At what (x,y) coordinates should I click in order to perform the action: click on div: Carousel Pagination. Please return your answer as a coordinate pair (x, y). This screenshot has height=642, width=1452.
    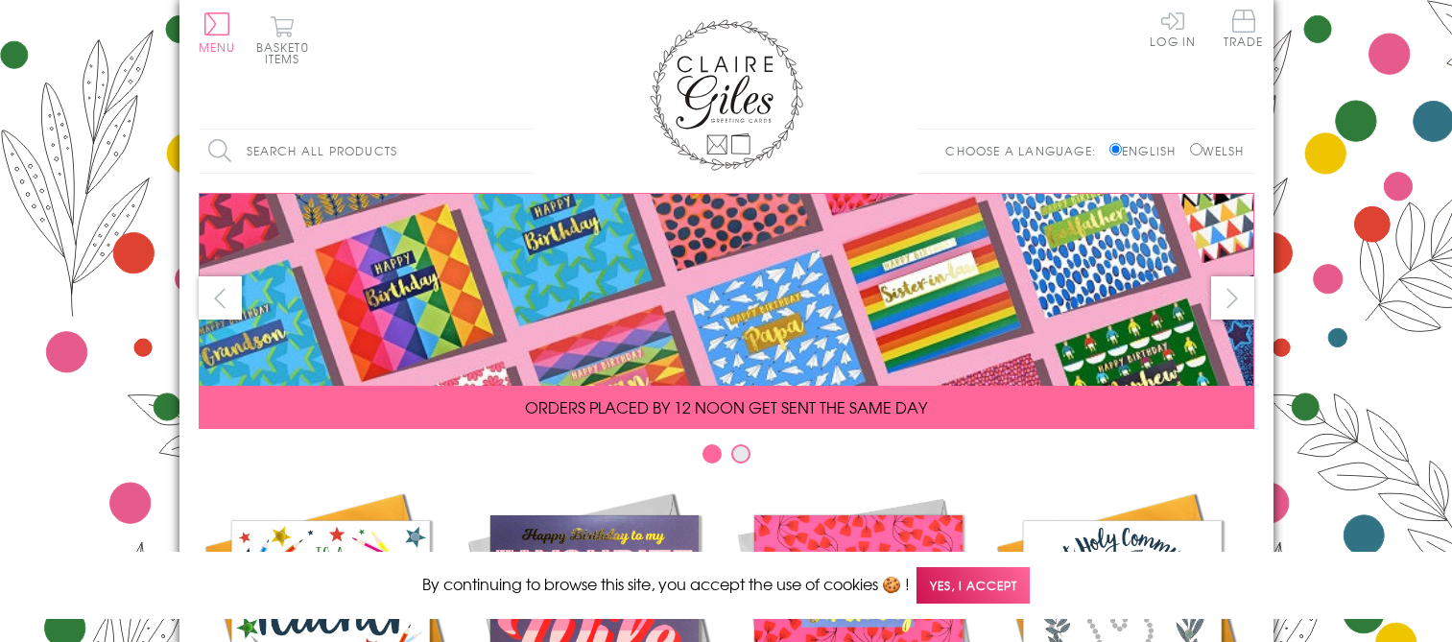
    Looking at the image, I should click on (726, 458).